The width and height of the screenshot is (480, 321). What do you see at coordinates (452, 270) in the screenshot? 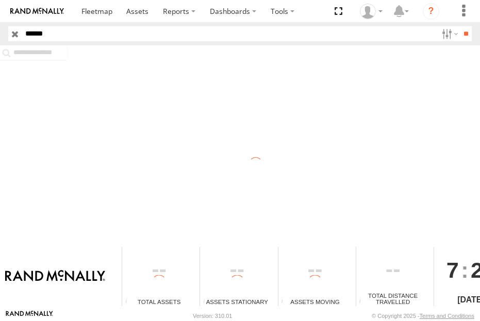
I see `span: 7` at bounding box center [452, 270].